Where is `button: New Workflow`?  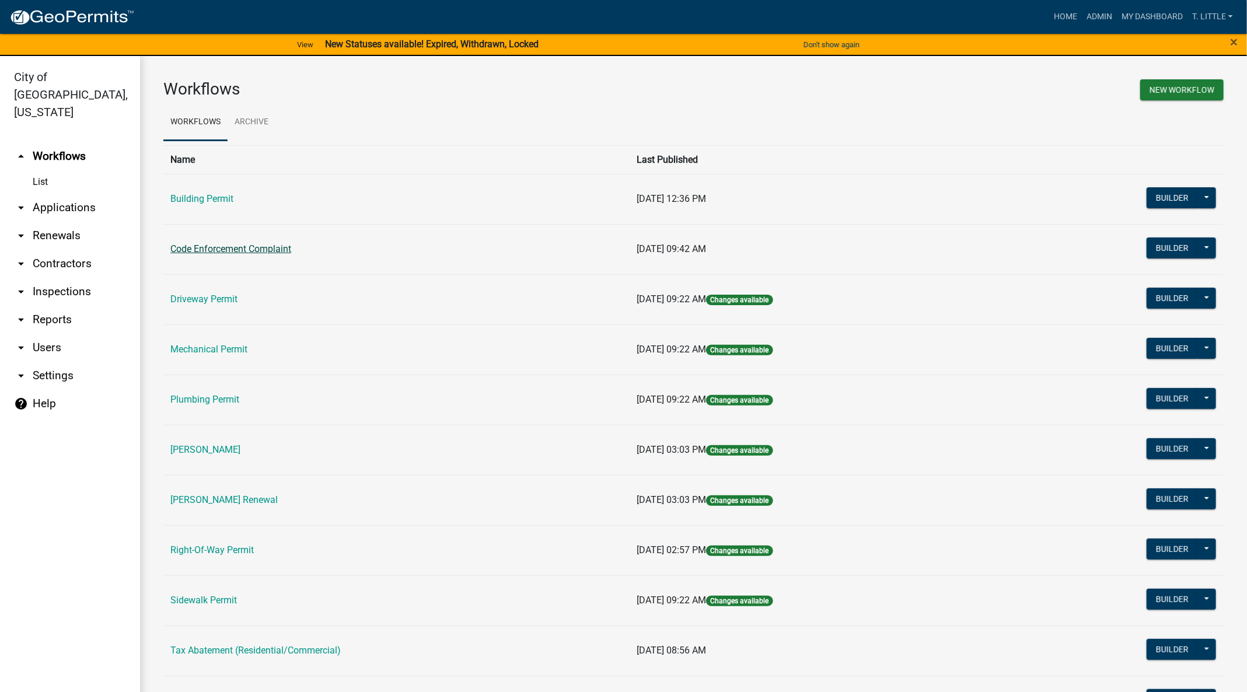
button: New Workflow is located at coordinates (1182, 90).